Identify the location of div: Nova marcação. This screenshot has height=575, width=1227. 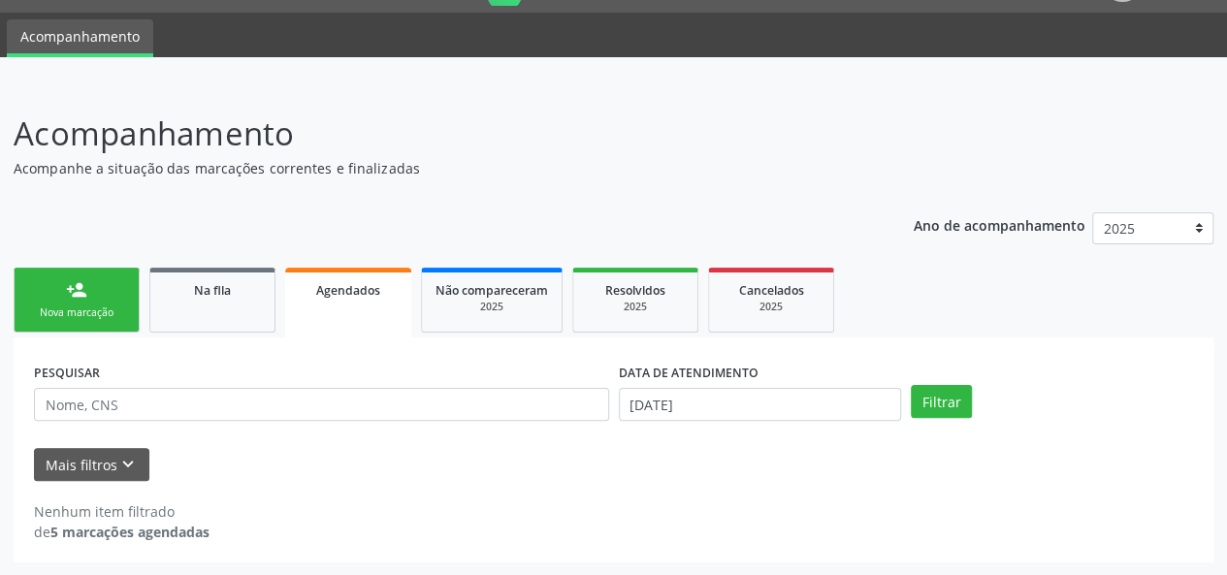
(77, 312).